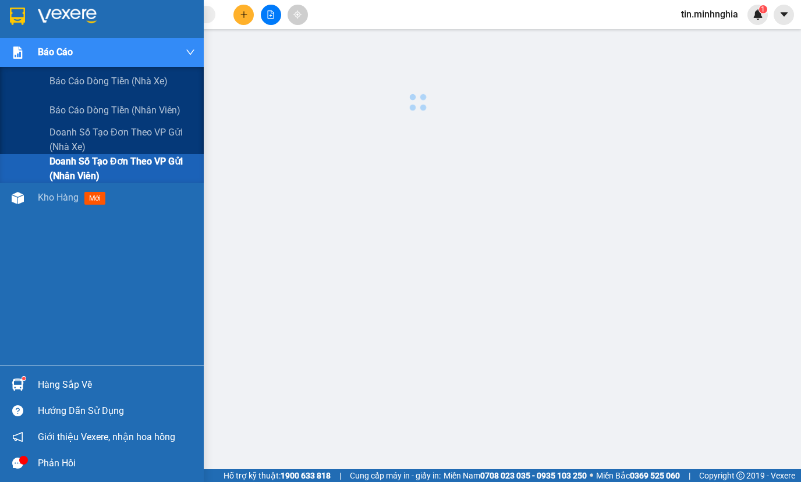 The height and width of the screenshot is (482, 801). Describe the element at coordinates (395, 476) in the screenshot. I see `span: Cung cấp máy in - giấy in:` at that location.